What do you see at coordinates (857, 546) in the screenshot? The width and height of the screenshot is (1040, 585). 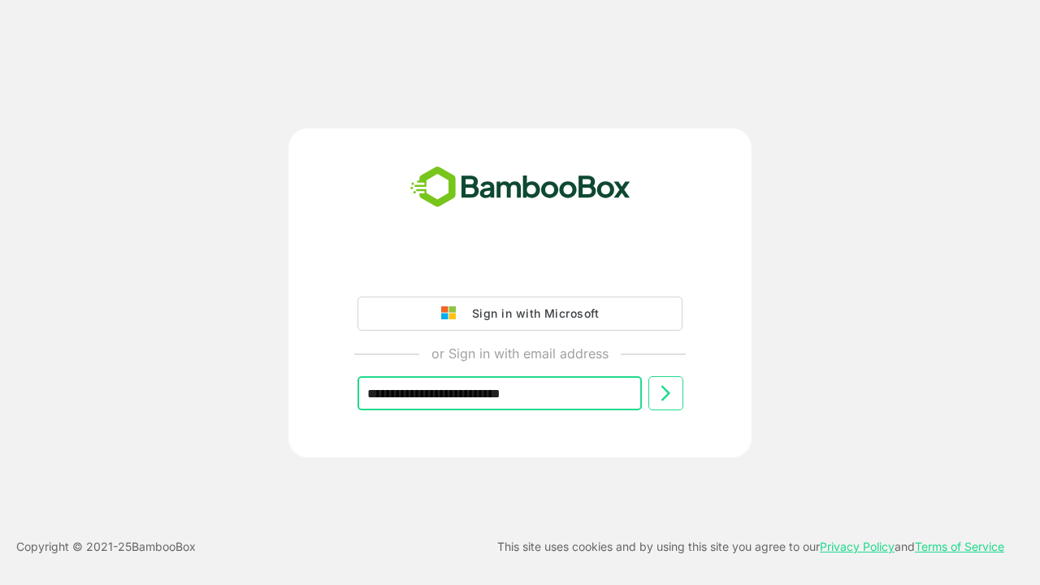 I see `a: Privacy Policy` at bounding box center [857, 546].